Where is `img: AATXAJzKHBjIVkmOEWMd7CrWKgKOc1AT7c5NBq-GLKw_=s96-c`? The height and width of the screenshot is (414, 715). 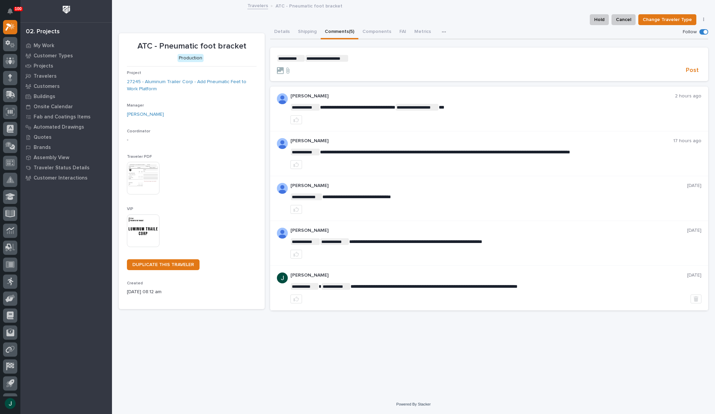
img: AATXAJzKHBjIVkmOEWMd7CrWKgKOc1AT7c5NBq-GLKw_=s96-c is located at coordinates (282, 278).